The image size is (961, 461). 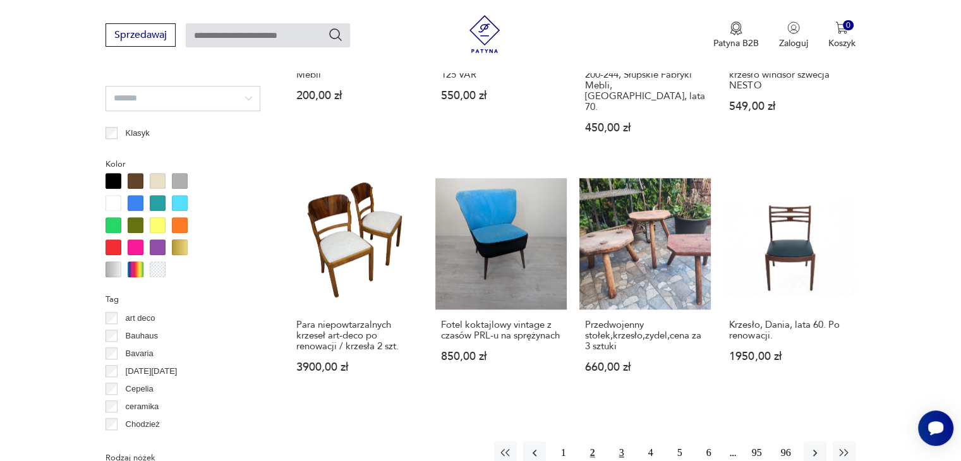 What do you see at coordinates (645, 128) in the screenshot?
I see `p: 450,00 zł` at bounding box center [645, 128].